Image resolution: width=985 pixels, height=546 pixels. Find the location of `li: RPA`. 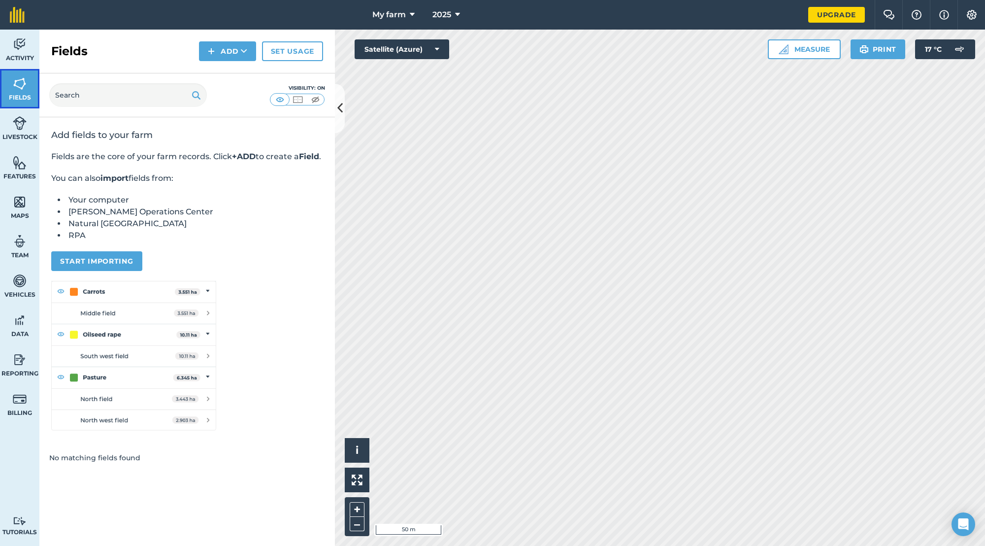

li: RPA is located at coordinates (195, 236).